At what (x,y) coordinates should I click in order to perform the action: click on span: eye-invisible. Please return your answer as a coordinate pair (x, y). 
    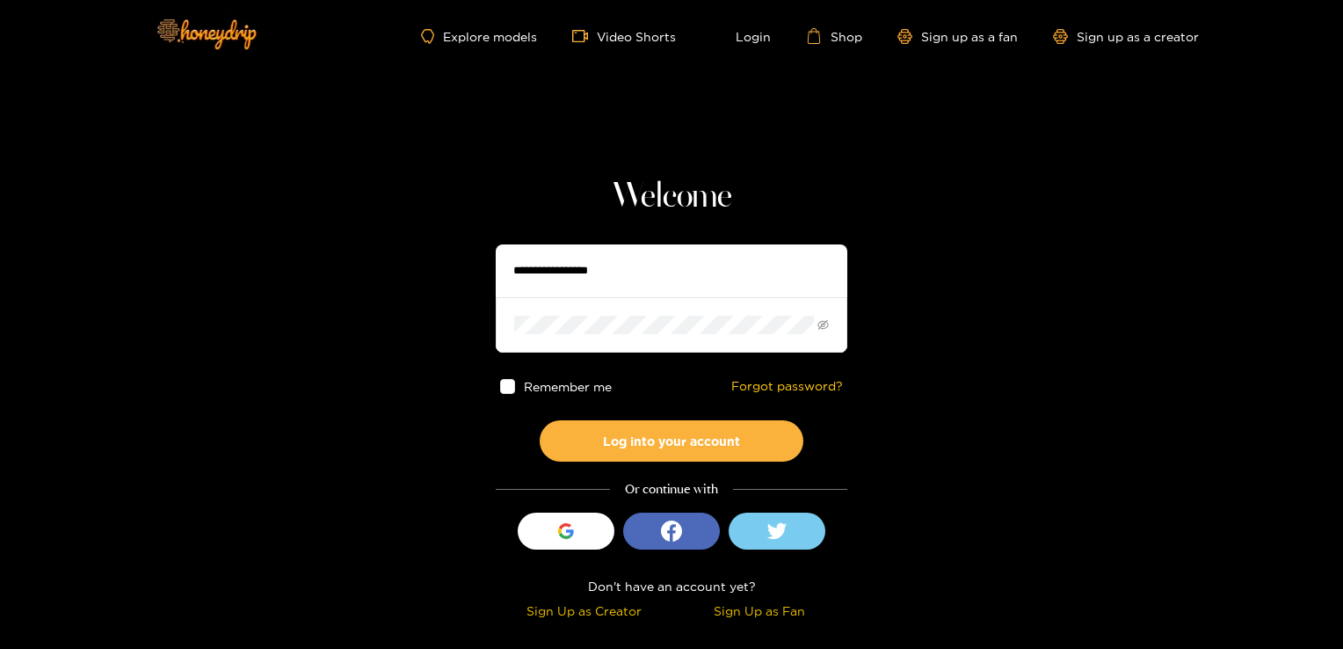
    Looking at the image, I should click on (823, 324).